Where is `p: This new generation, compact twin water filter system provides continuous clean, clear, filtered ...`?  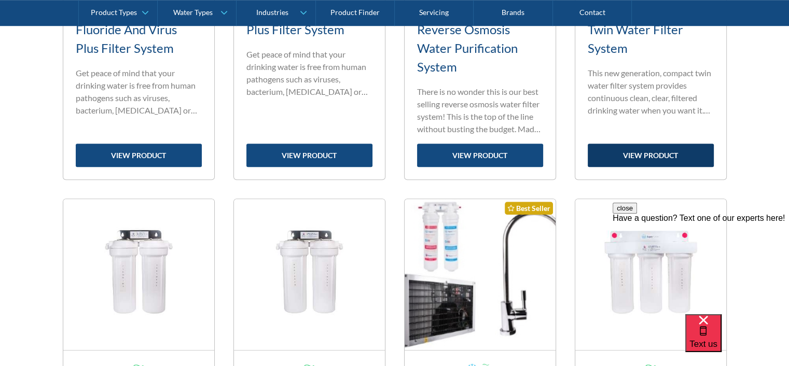
p: This new generation, compact twin water filter system provides continuous clean, clear, filtered ... is located at coordinates (650, 92).